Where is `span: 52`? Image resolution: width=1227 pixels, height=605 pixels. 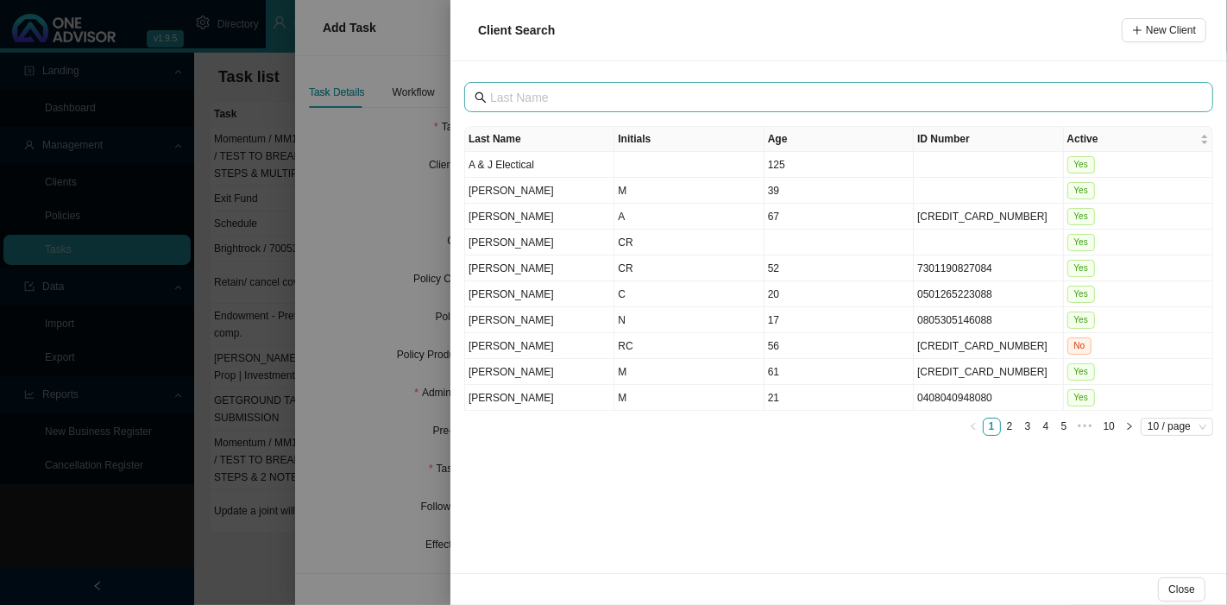 span: 52 is located at coordinates (773, 268).